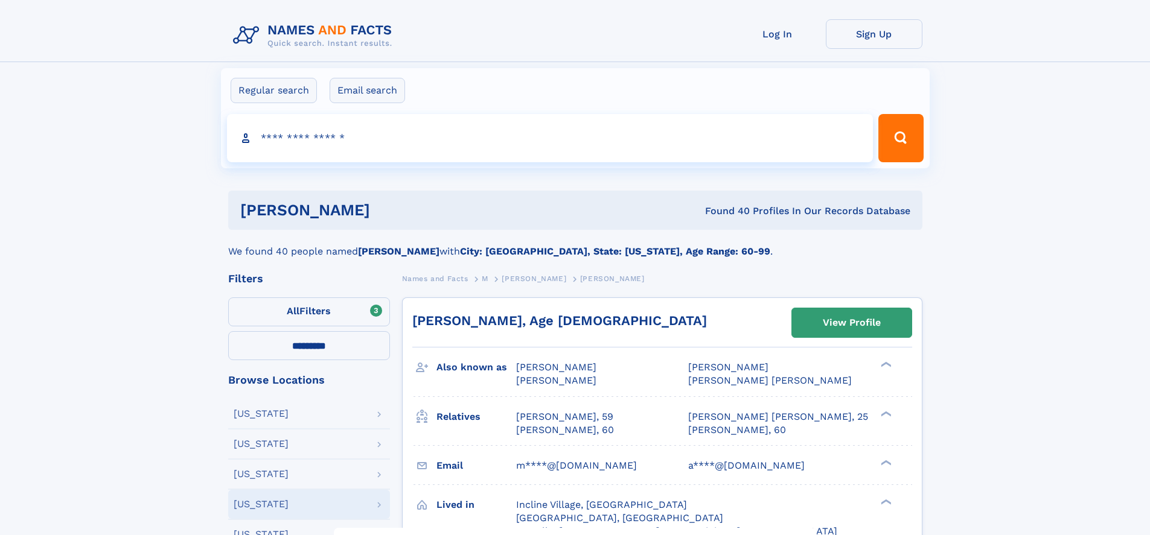 The height and width of the screenshot is (535, 1150). Describe the element at coordinates (485, 278) in the screenshot. I see `a: M` at that location.